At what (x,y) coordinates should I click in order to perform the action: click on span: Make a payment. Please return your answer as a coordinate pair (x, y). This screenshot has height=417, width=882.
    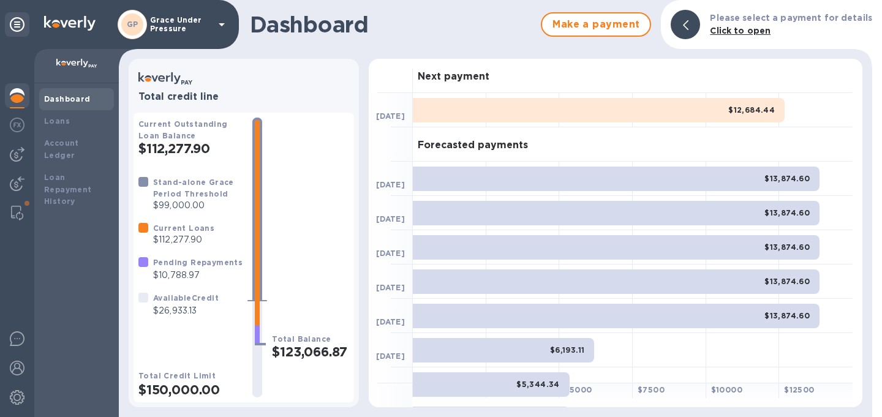
    Looking at the image, I should click on (596, 25).